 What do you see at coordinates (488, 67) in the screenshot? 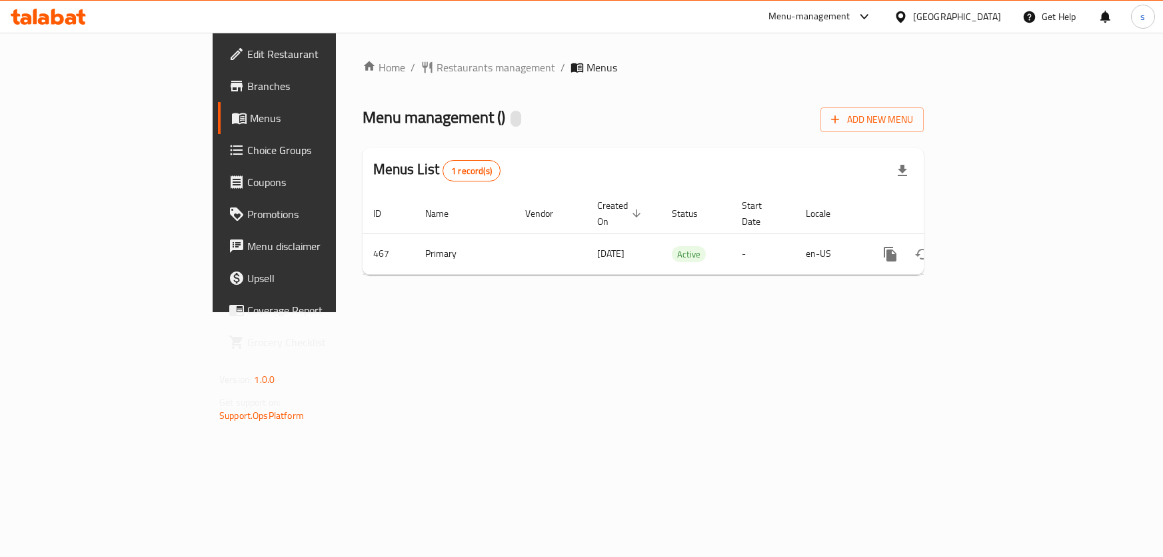
I see `a: Restaurants management` at bounding box center [488, 67].